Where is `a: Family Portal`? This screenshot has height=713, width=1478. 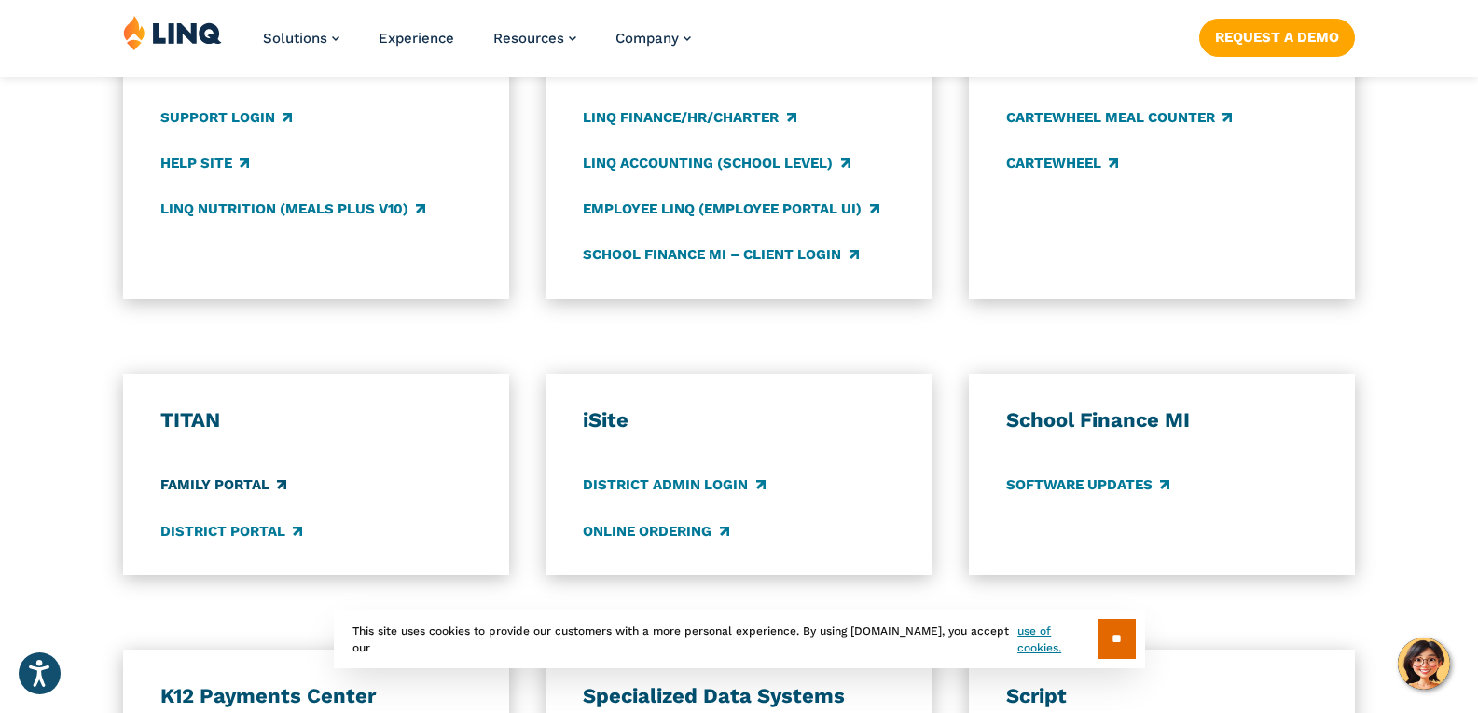 a: Family Portal is located at coordinates (223, 486).